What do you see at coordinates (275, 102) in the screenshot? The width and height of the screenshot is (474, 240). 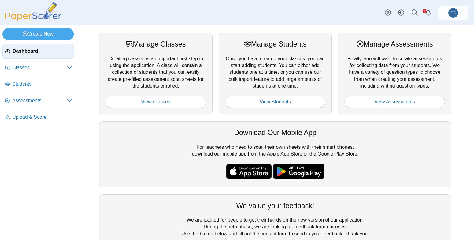 I see `a: View Students` at bounding box center [275, 102].